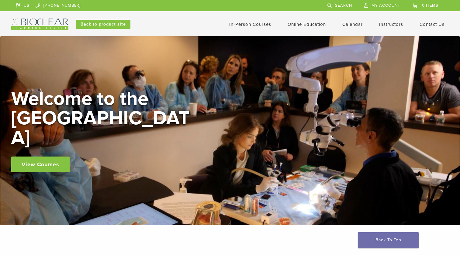 This screenshot has height=255, width=460. I want to click on a: In-Person Courses, so click(250, 24).